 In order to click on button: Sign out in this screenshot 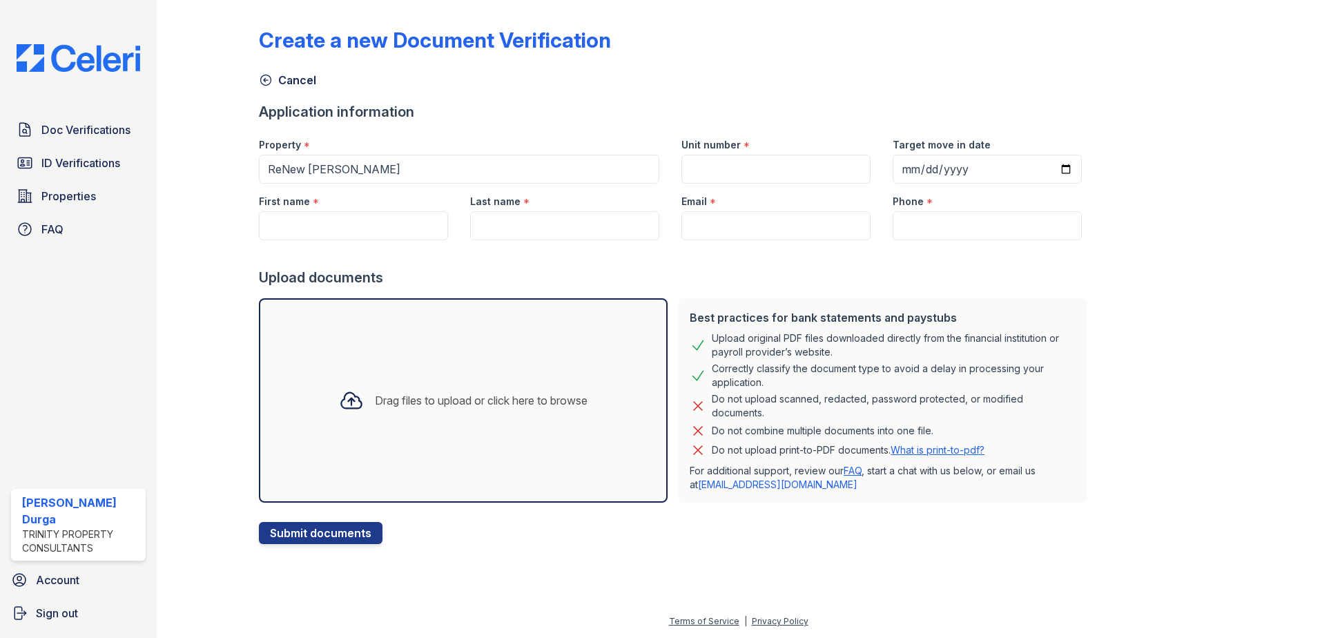, I will do `click(78, 613)`.